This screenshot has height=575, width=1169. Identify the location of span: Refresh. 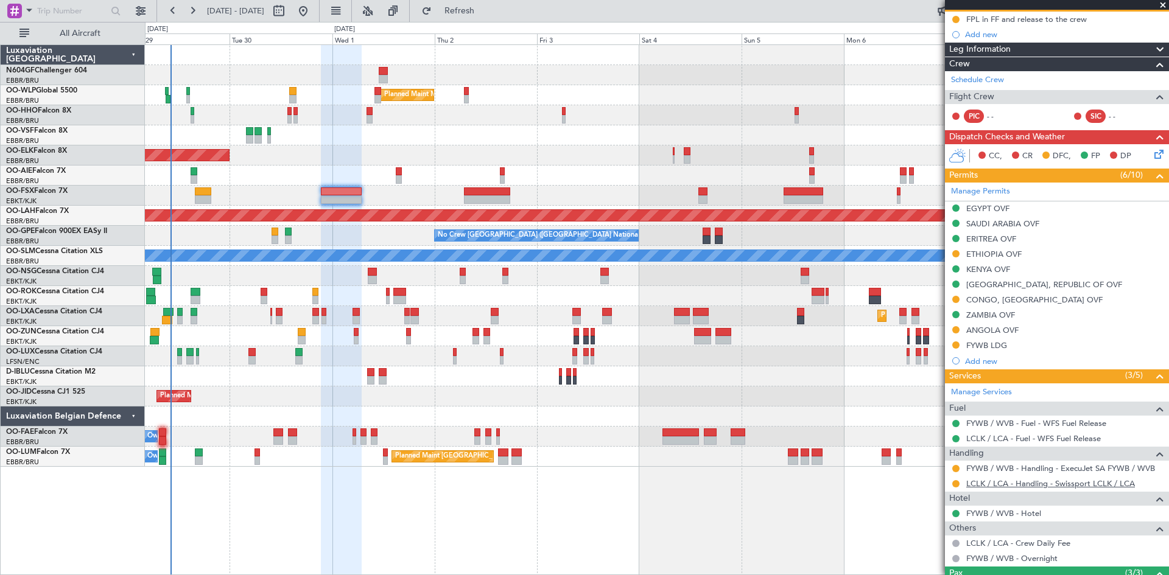
(460, 11).